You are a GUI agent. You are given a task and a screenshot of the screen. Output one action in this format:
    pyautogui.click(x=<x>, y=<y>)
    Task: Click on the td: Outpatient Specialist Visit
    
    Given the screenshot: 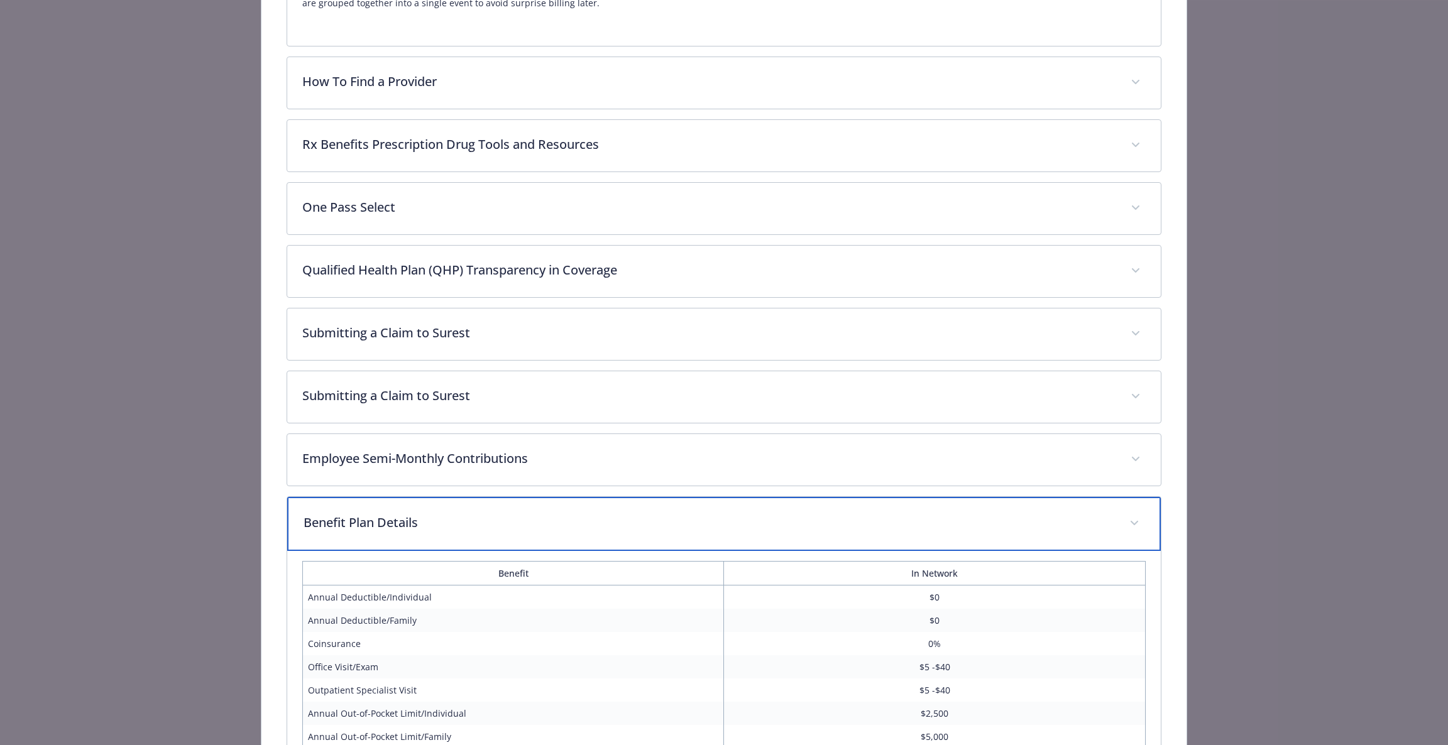 What is the action you would take?
    pyautogui.click(x=513, y=690)
    